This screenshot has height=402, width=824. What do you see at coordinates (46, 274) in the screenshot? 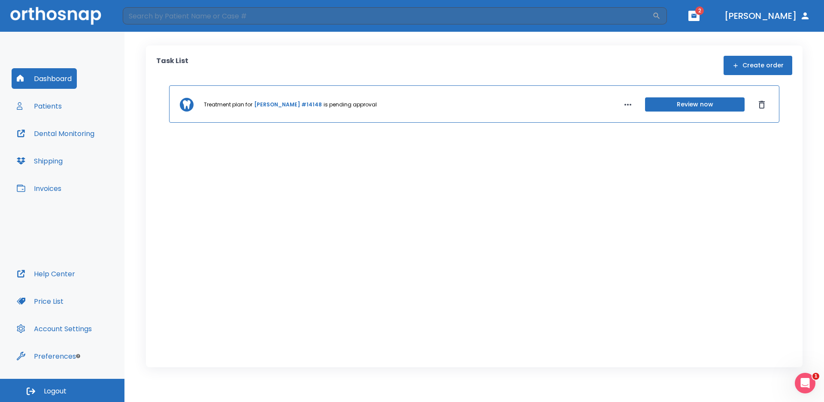
I see `a: Help Center` at bounding box center [46, 274].